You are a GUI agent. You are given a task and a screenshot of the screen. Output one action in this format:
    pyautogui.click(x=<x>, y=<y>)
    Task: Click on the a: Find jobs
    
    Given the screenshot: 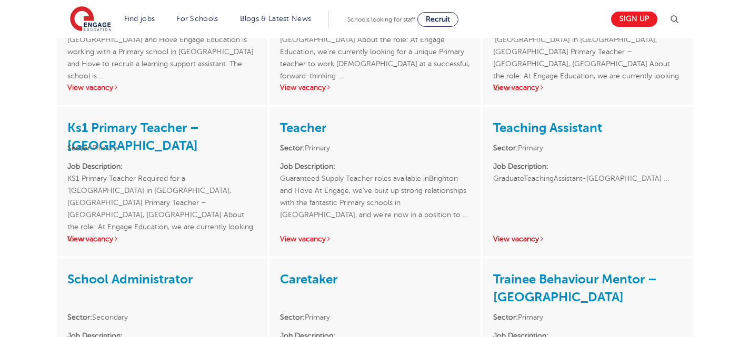 What is the action you would take?
    pyautogui.click(x=139, y=18)
    